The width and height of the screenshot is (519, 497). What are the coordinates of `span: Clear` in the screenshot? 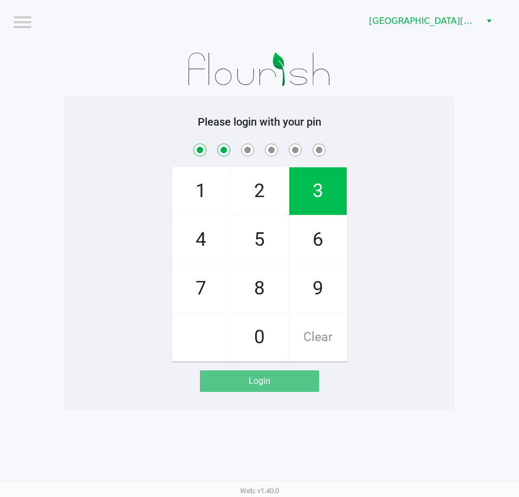 It's located at (318, 338).